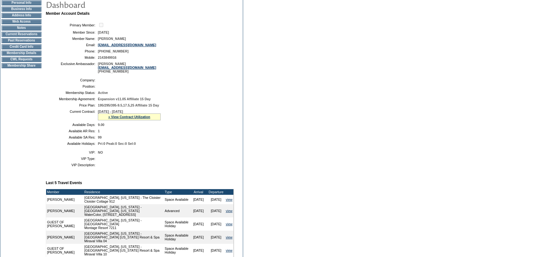  I want to click on span: Pri:0 Peak:0 Sec:0 Sel:0, so click(117, 143).